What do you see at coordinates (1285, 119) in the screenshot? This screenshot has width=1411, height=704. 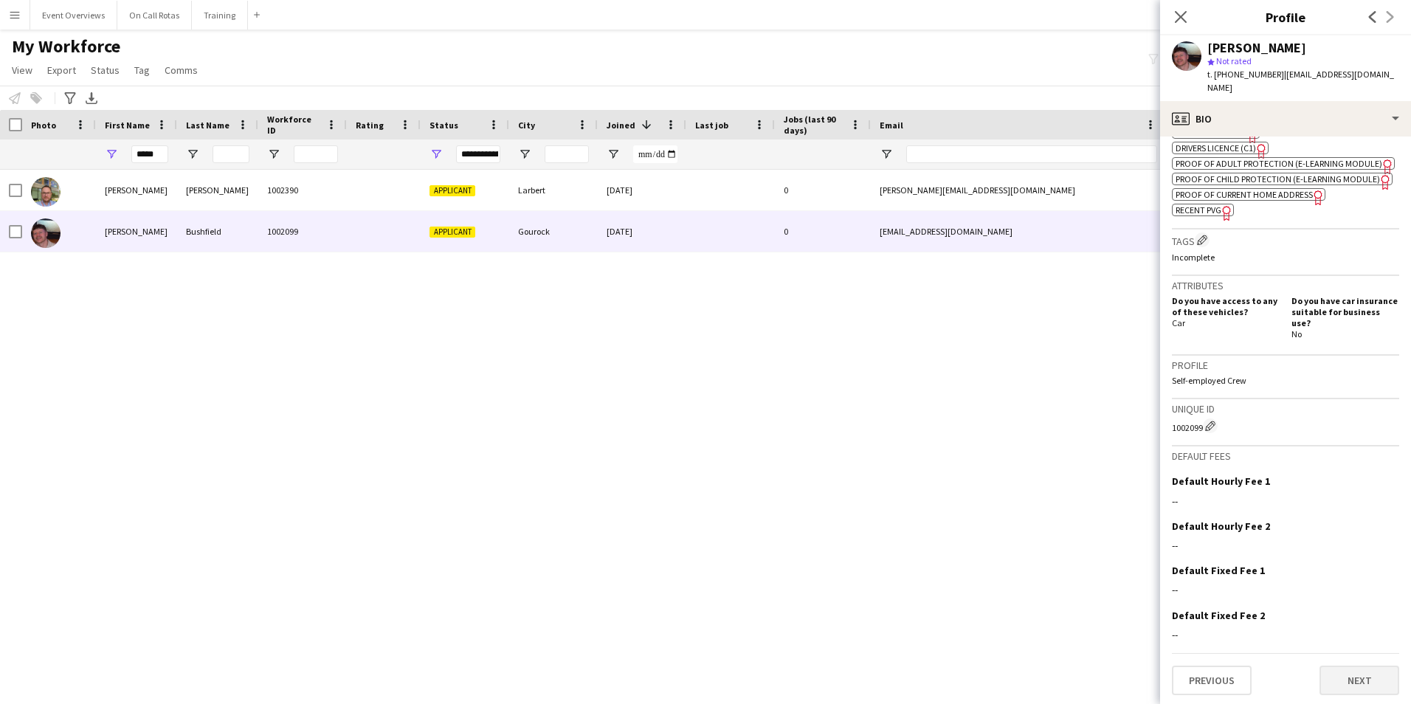 I see `div: Bio` at bounding box center [1285, 119].